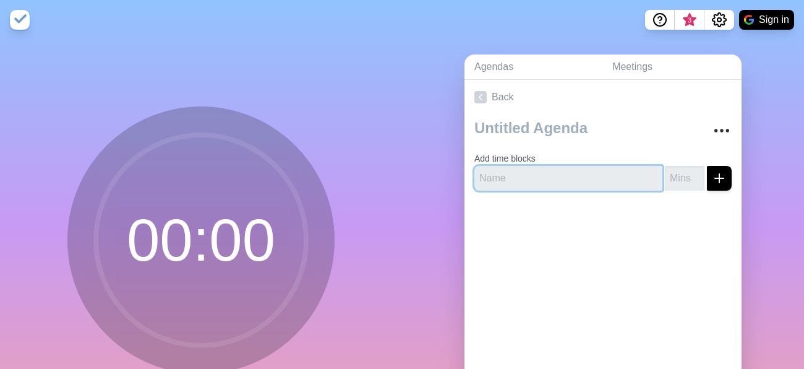  What do you see at coordinates (720, 20) in the screenshot?
I see `button: Settings` at bounding box center [720, 20].